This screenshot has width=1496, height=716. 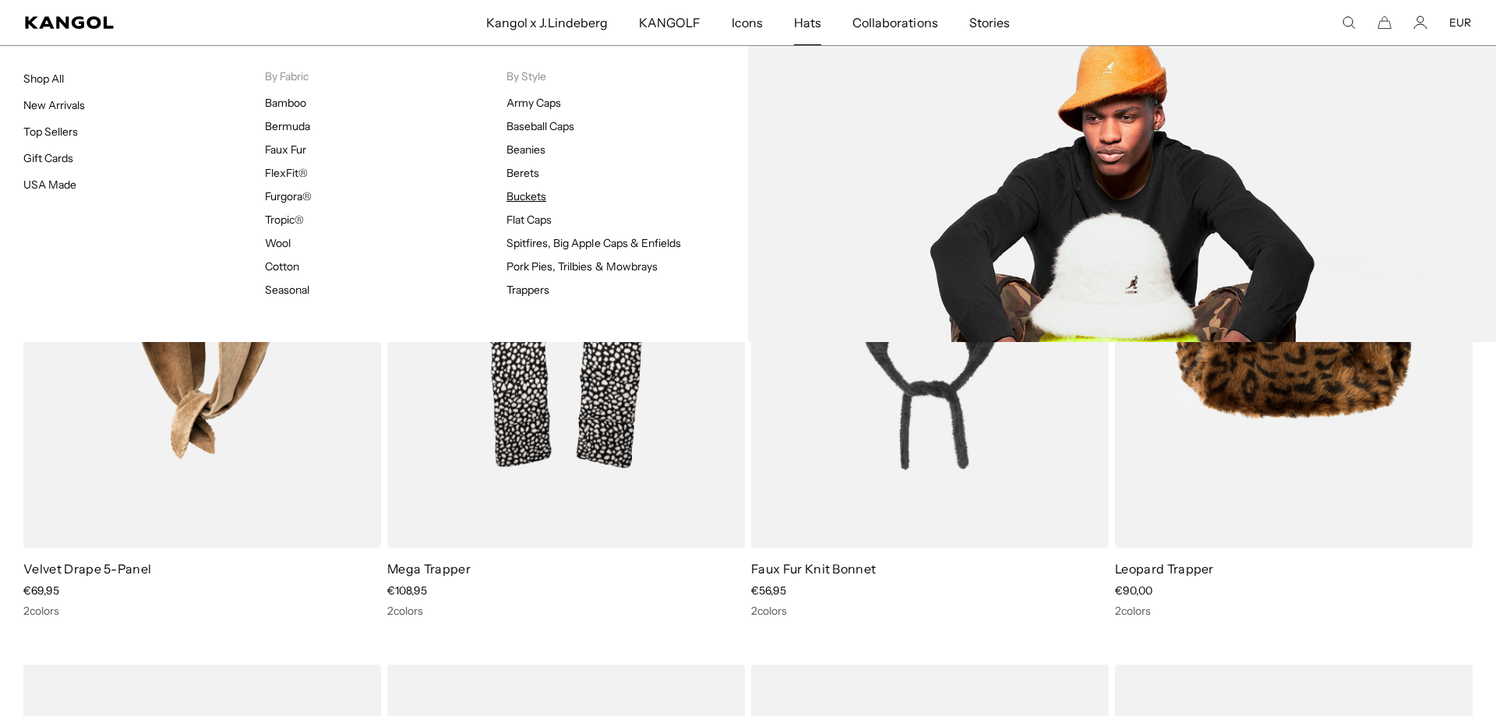 I want to click on a: Bamboo, so click(x=285, y=103).